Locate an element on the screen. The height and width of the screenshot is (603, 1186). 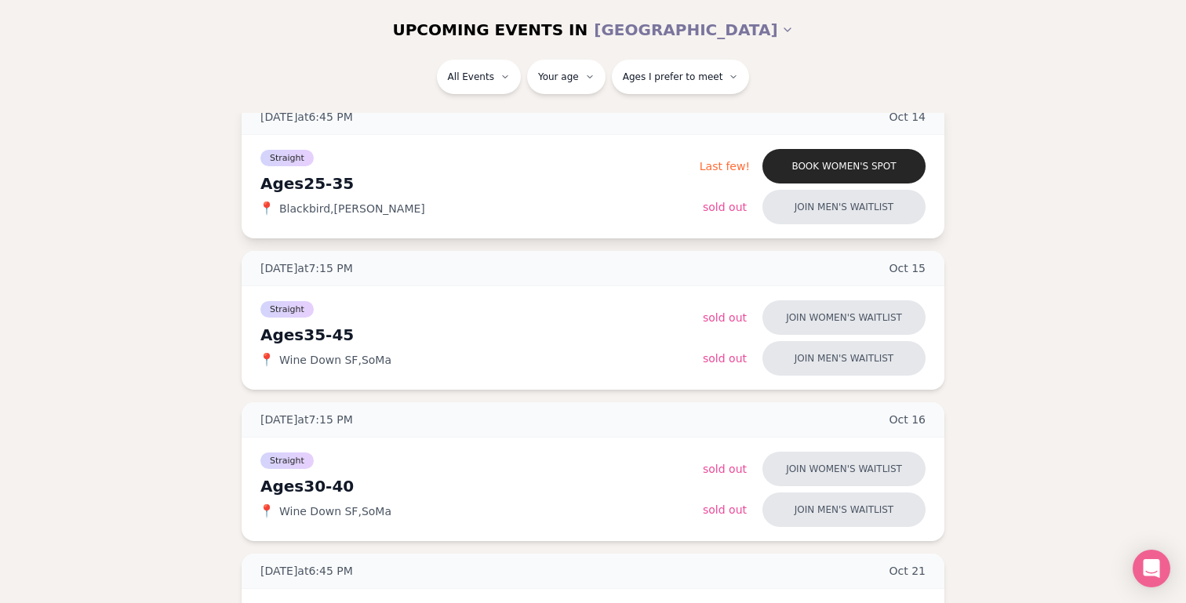
button: Ages I prefer to meet is located at coordinates (681, 77).